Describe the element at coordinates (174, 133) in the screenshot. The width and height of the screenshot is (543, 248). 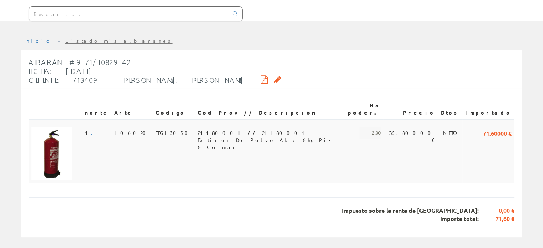
I see `font: TEGI3050` at that location.